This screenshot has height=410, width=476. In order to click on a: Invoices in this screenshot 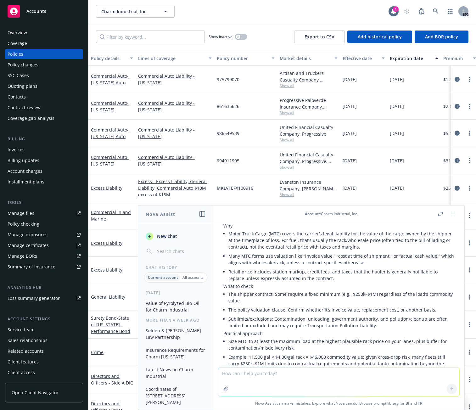, I will do `click(44, 150)`.